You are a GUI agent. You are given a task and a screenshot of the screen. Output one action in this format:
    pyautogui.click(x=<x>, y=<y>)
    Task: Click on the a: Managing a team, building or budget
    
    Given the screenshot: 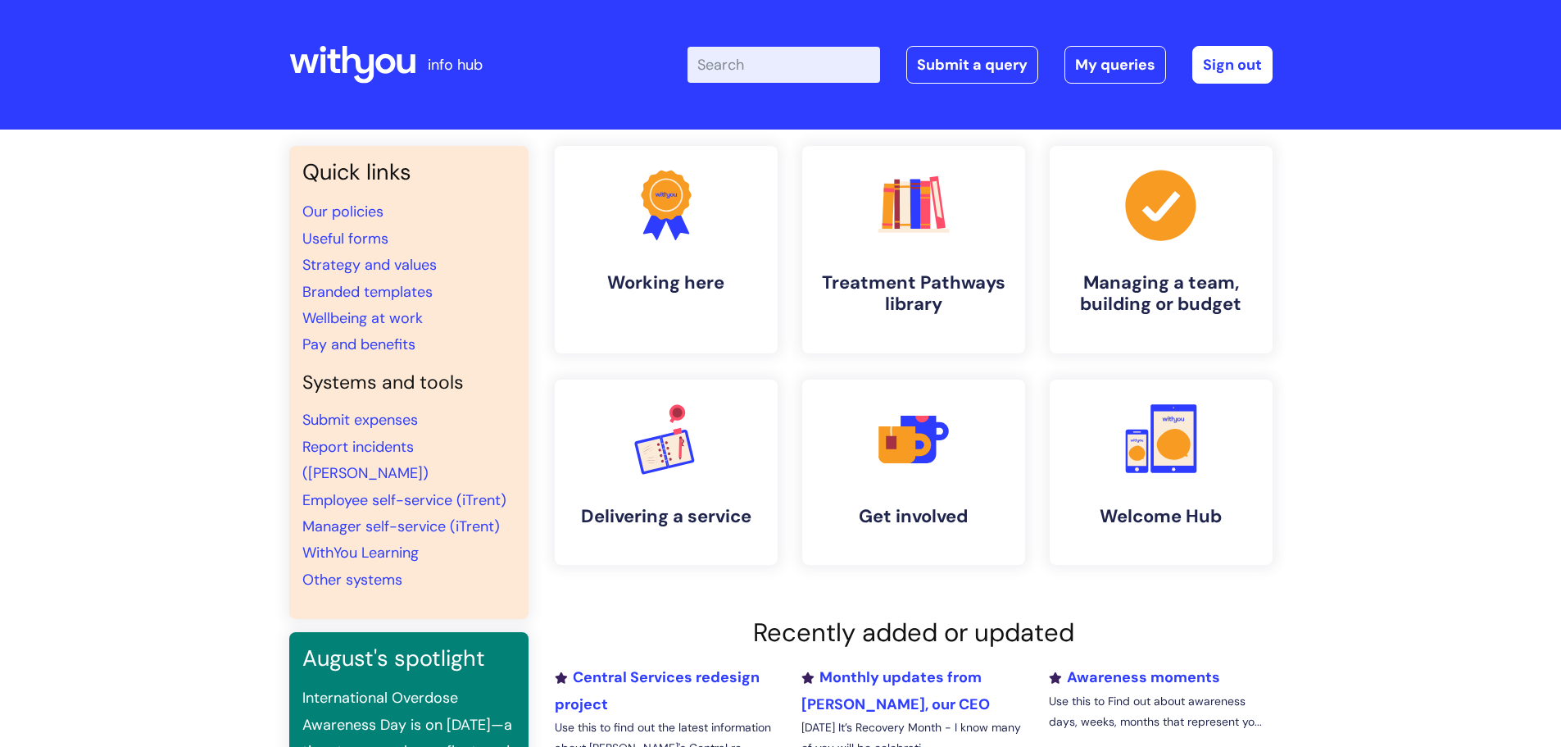 What is the action you would take?
    pyautogui.click(x=1161, y=249)
    